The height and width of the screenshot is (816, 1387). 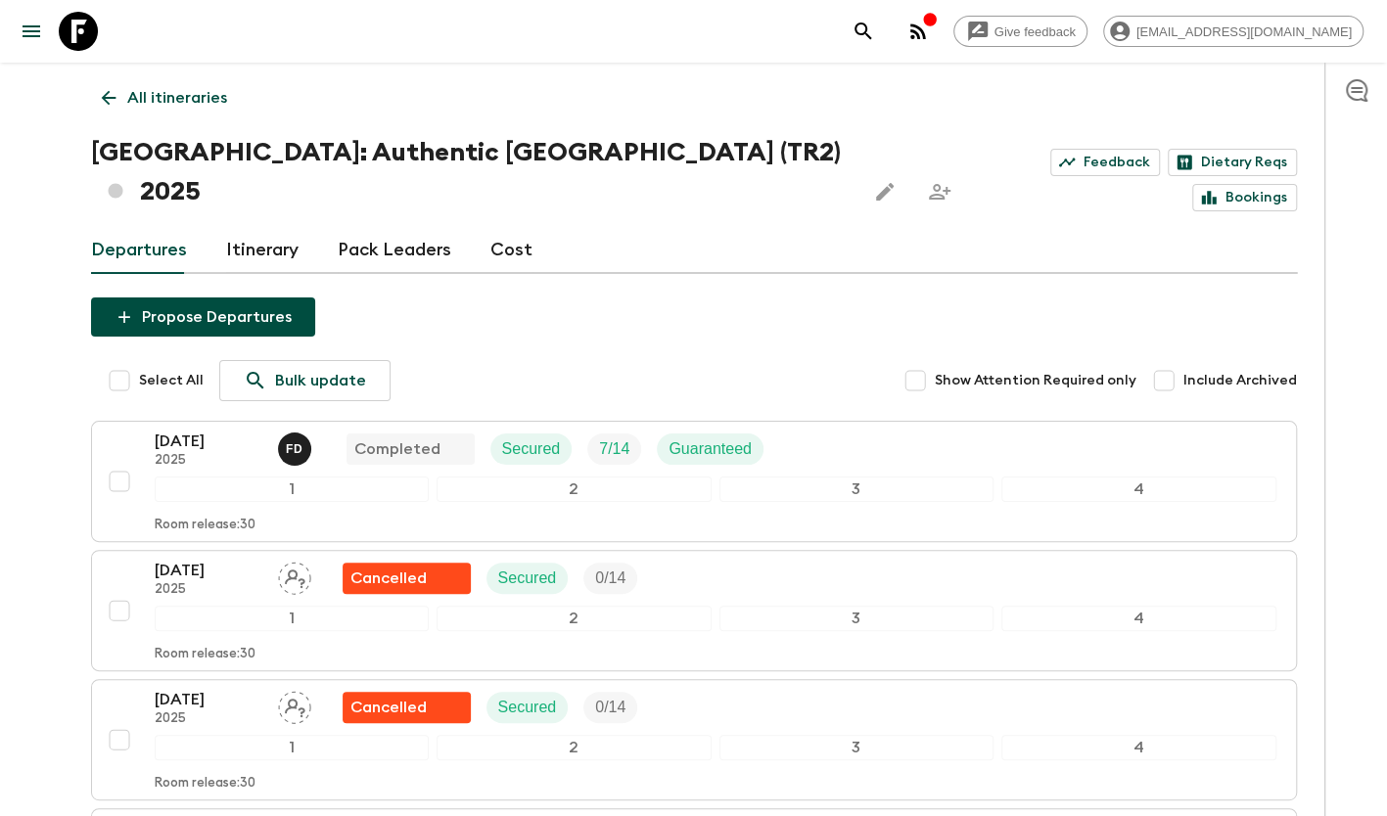 What do you see at coordinates (262, 251) in the screenshot?
I see `a: Itinerary` at bounding box center [262, 251].